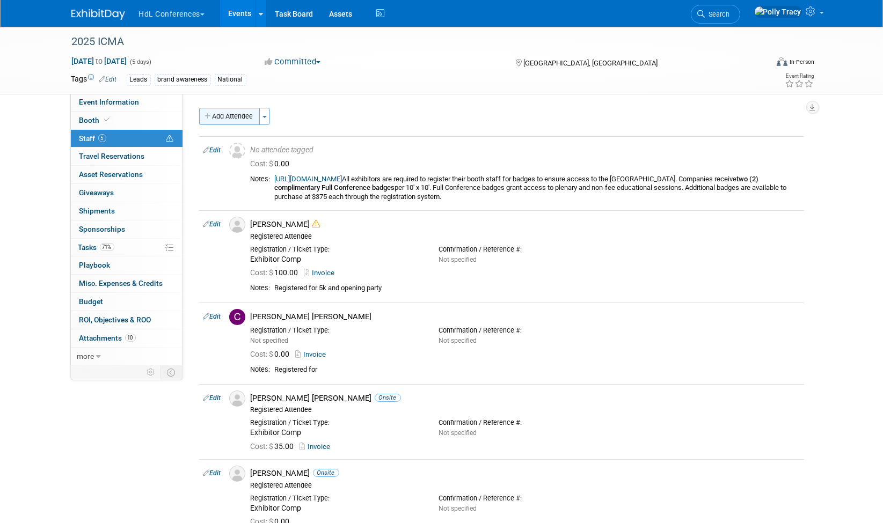  Describe the element at coordinates (778, 12) in the screenshot. I see `img: Polly Tracy` at that location.